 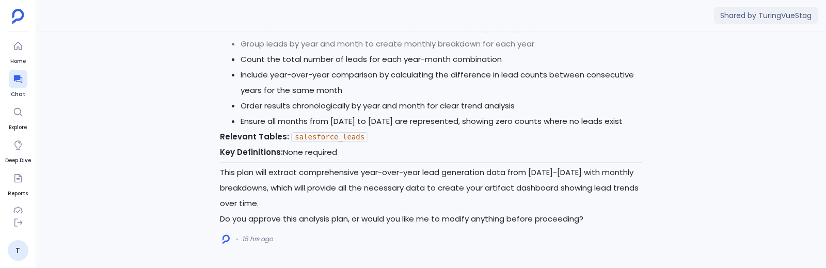 I want to click on span: Reports, so click(x=18, y=194).